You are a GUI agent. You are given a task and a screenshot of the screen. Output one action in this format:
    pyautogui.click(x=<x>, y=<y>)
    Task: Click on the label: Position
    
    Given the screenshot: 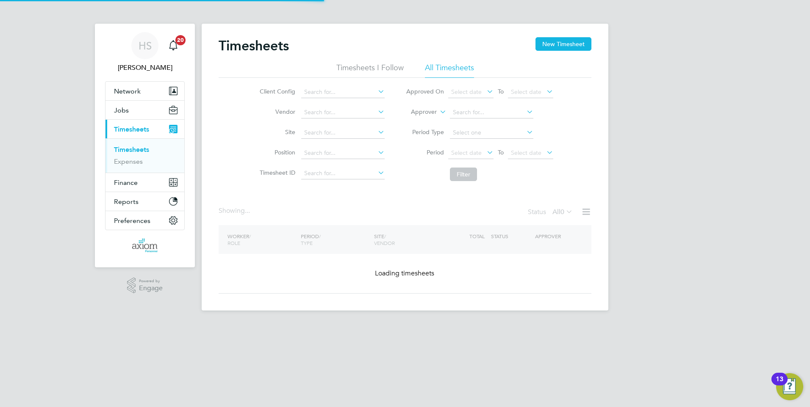 What is the action you would take?
    pyautogui.click(x=276, y=152)
    